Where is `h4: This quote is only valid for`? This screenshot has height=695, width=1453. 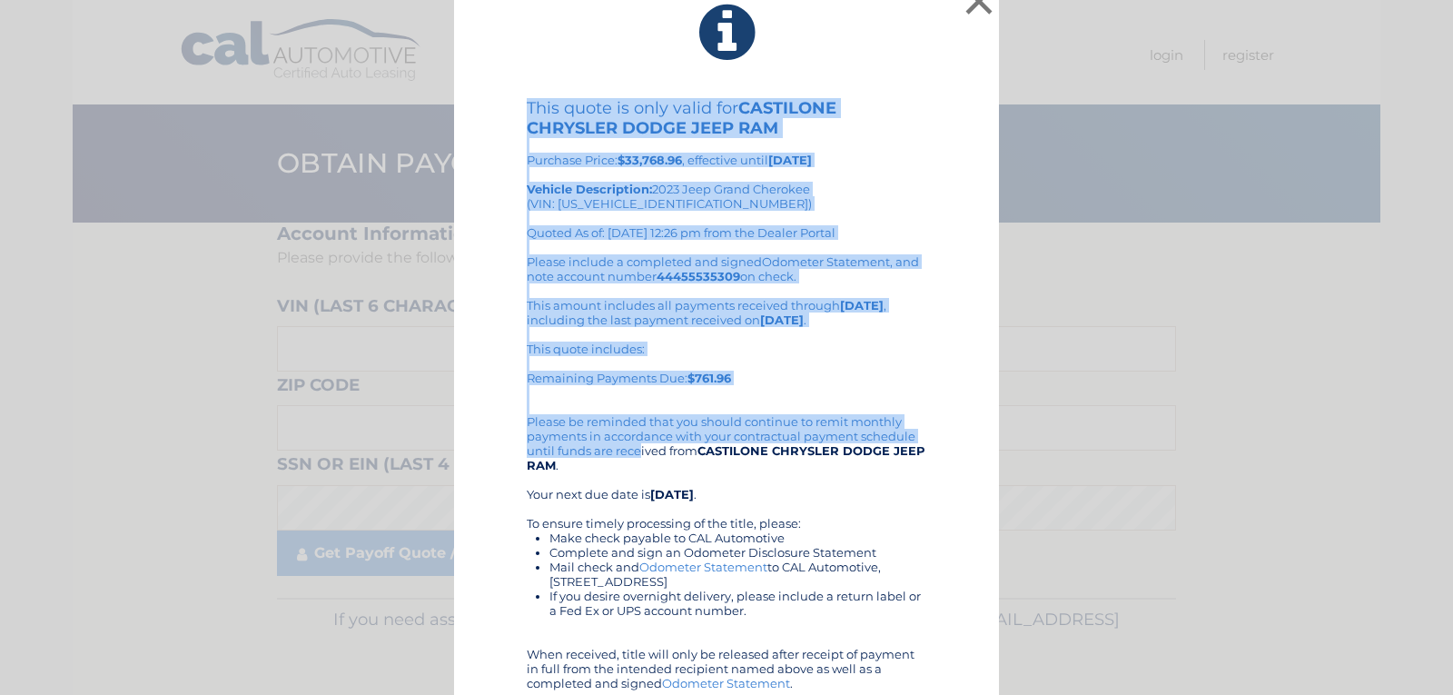 h4: This quote is only valid for is located at coordinates (726, 118).